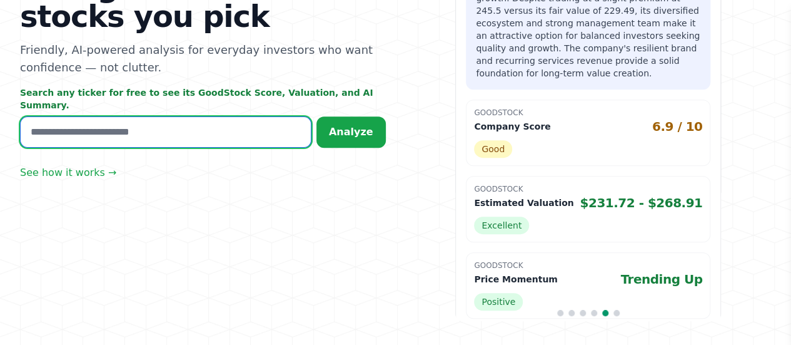 The width and height of the screenshot is (791, 345). What do you see at coordinates (516, 279) in the screenshot?
I see `p: Price Momentum` at bounding box center [516, 279].